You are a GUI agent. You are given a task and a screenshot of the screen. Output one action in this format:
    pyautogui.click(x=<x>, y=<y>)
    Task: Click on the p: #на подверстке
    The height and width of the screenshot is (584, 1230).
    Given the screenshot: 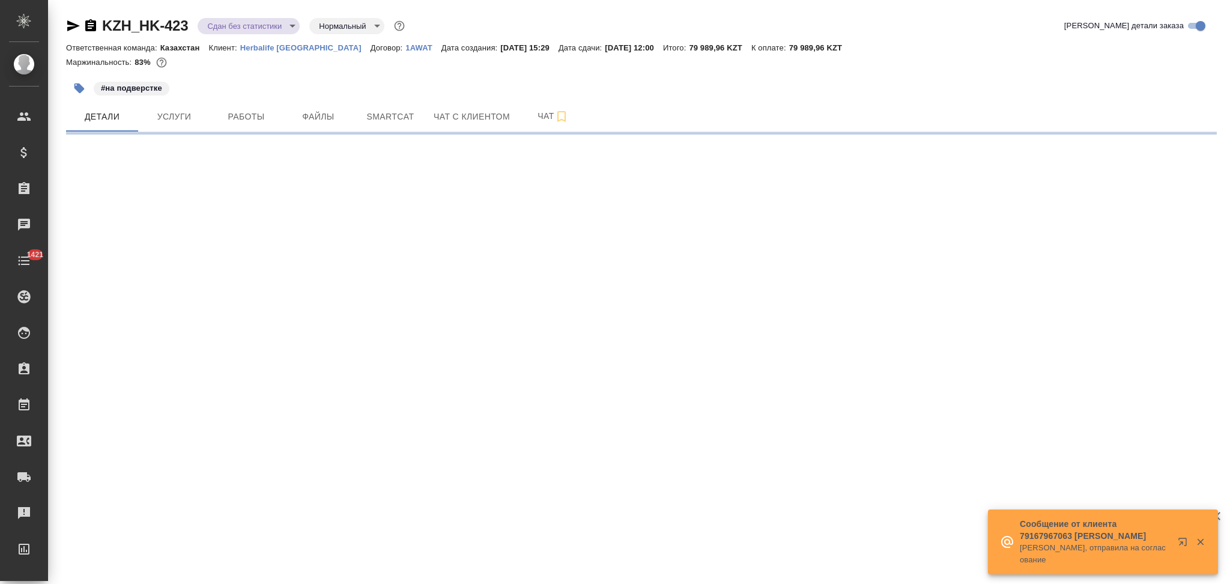 What is the action you would take?
    pyautogui.click(x=132, y=88)
    